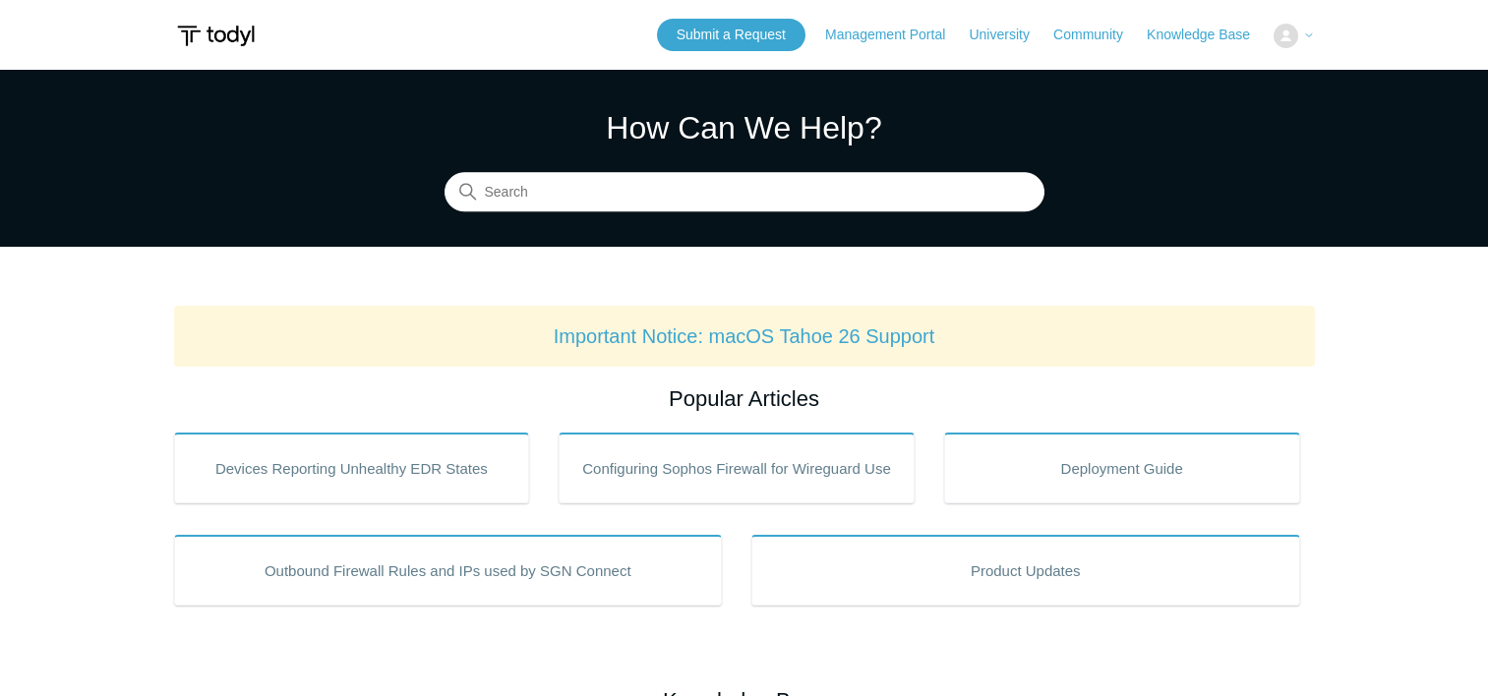 This screenshot has width=1488, height=696. What do you see at coordinates (895, 34) in the screenshot?
I see `a: Management Portal` at bounding box center [895, 34].